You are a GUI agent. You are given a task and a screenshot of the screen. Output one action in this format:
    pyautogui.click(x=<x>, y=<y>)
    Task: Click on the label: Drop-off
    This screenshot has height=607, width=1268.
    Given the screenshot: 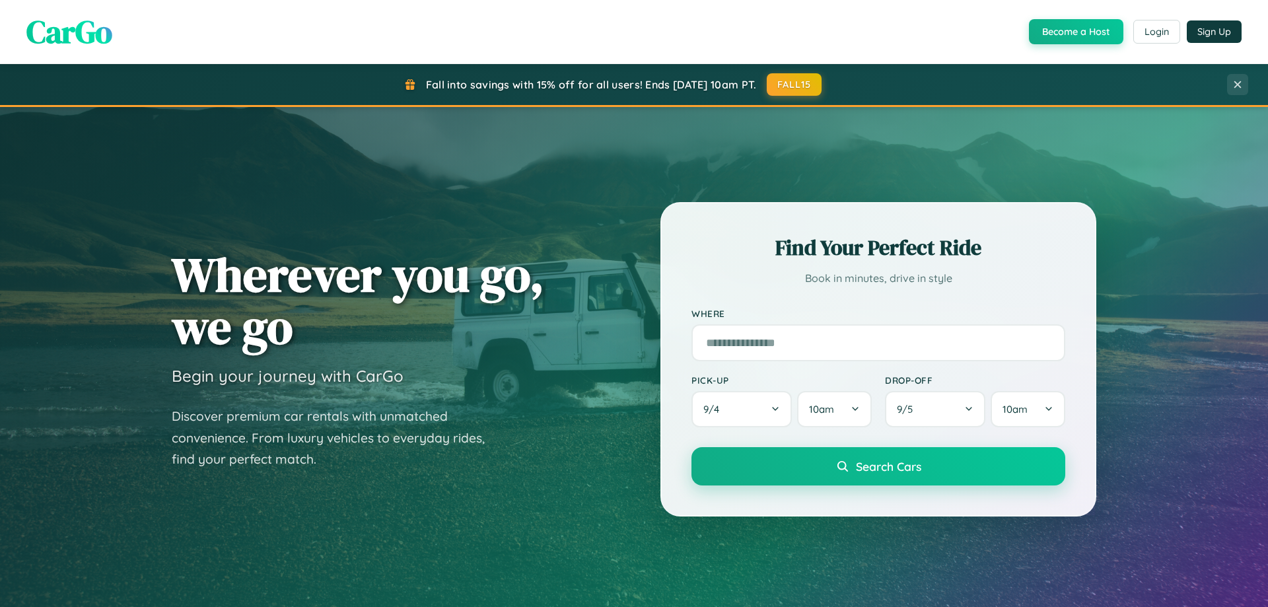 What is the action you would take?
    pyautogui.click(x=975, y=380)
    